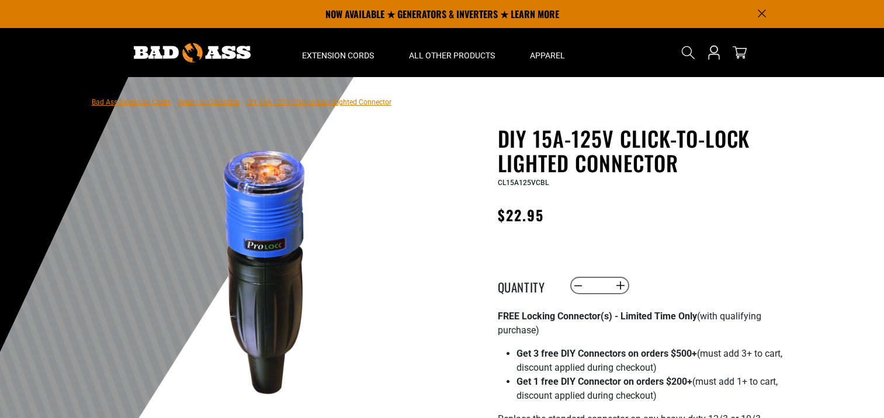 Image resolution: width=884 pixels, height=418 pixels. What do you see at coordinates (597, 316) in the screenshot?
I see `strong: FREE Locking Connector(s) - Limited Time Only` at bounding box center [597, 316].